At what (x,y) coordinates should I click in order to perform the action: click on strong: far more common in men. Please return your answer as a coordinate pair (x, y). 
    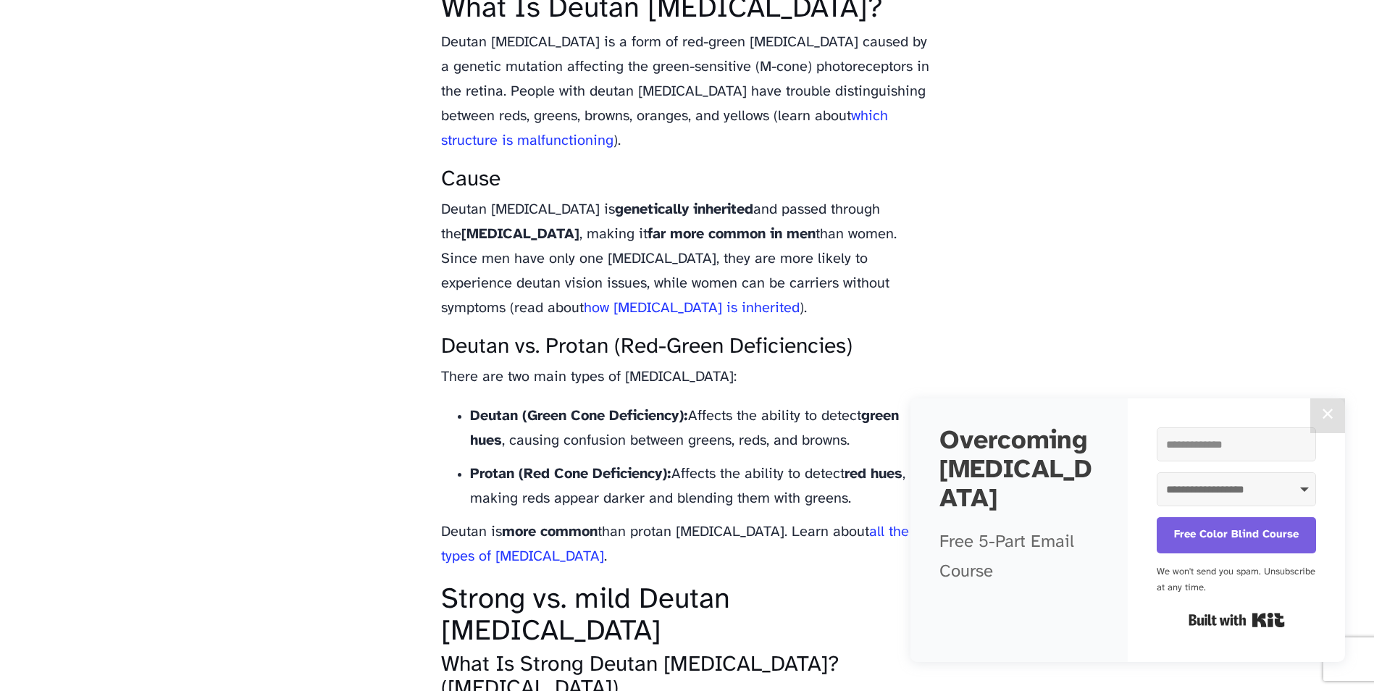
    Looking at the image, I should click on (731, 234).